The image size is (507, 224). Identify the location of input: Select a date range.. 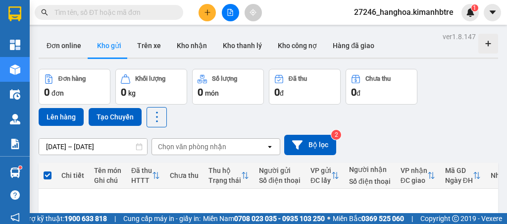
(93, 147).